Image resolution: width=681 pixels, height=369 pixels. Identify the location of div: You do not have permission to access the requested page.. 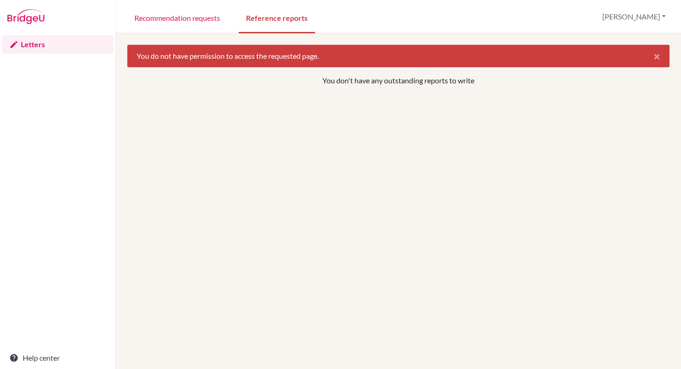
(398, 56).